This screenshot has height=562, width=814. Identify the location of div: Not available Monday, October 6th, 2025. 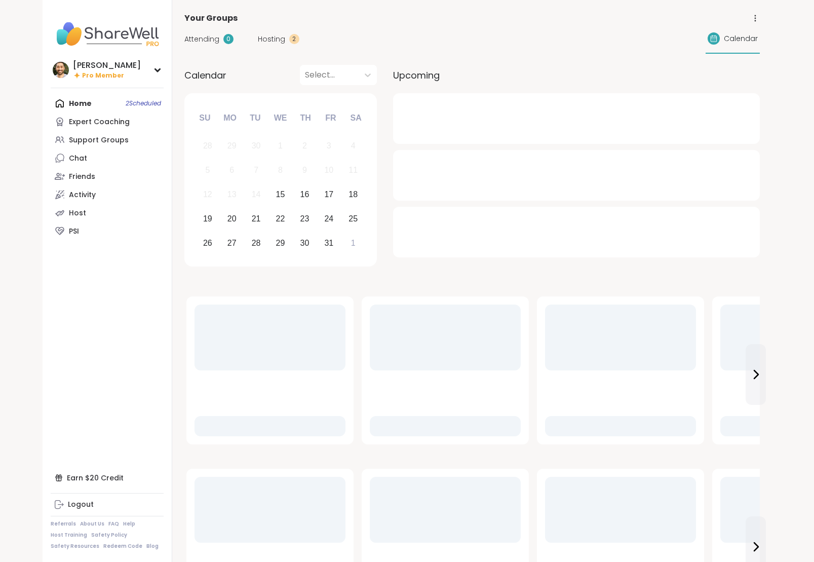
(232, 170).